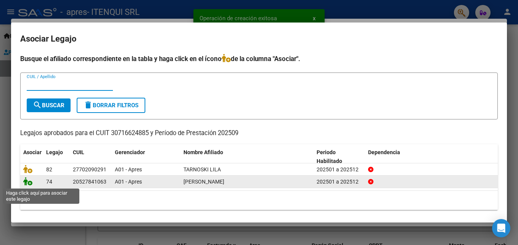 The image size is (518, 245). What do you see at coordinates (48, 105) in the screenshot?
I see `span: Buscar` at bounding box center [48, 105].